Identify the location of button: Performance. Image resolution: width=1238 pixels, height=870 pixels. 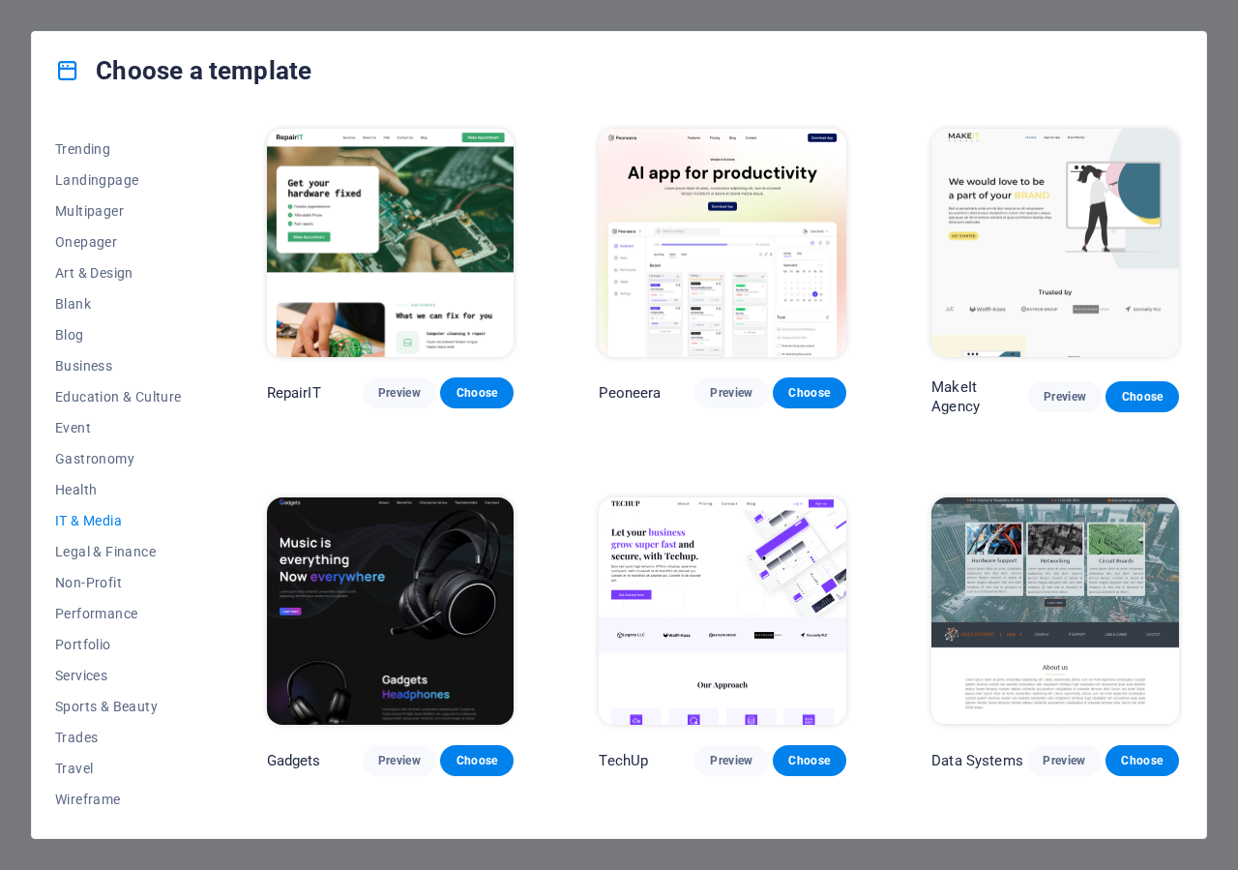
(118, 613).